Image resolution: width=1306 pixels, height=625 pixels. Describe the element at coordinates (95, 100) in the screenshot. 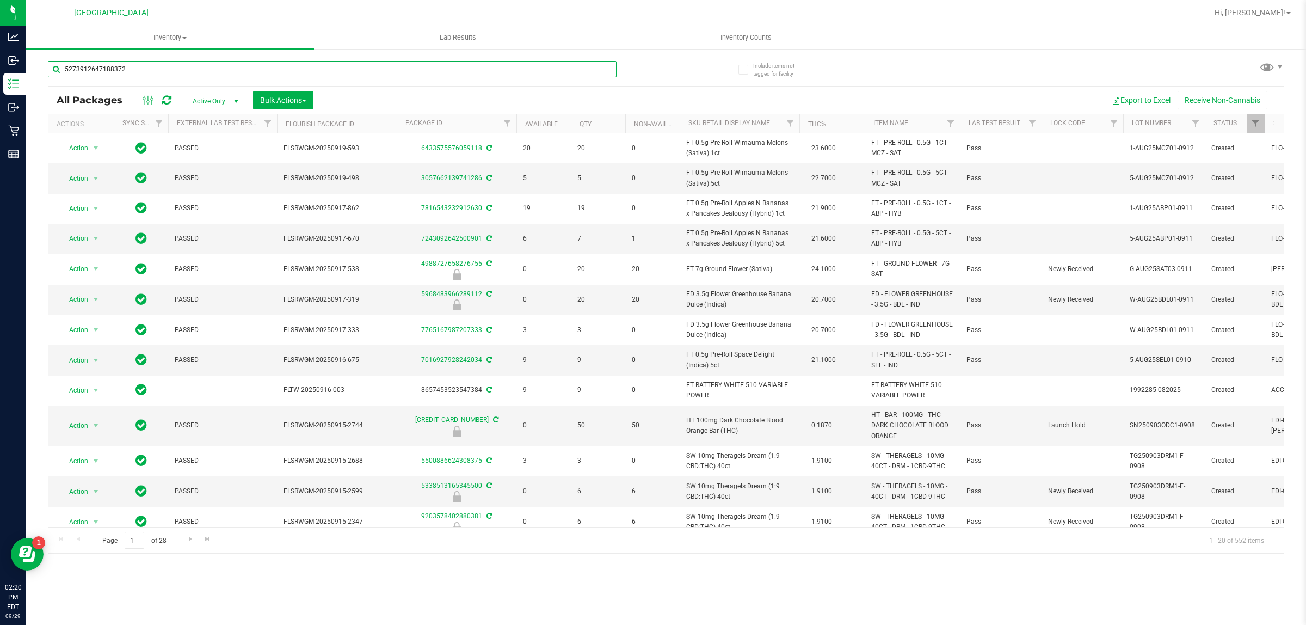

I see `span: All Packages` at that location.